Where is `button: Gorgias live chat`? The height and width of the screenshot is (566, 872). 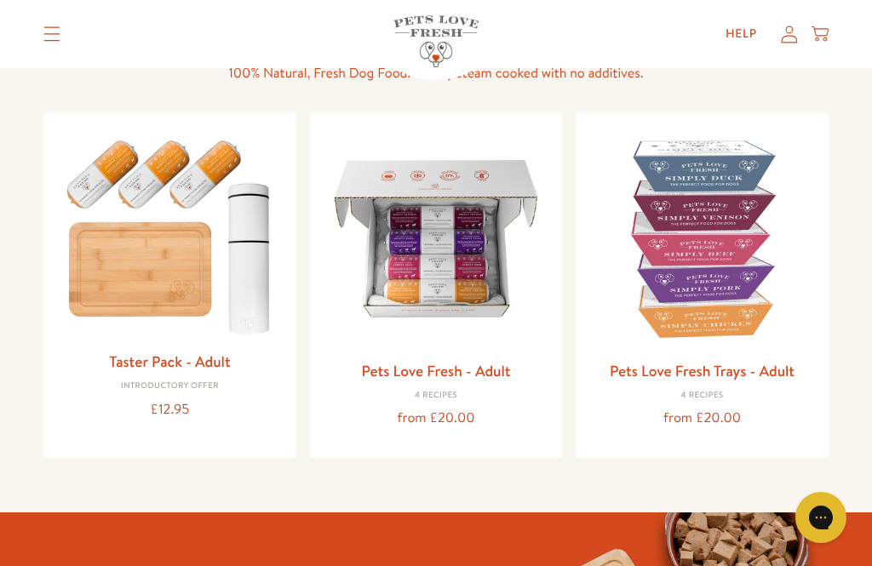
button: Gorgias live chat is located at coordinates (34, 31).